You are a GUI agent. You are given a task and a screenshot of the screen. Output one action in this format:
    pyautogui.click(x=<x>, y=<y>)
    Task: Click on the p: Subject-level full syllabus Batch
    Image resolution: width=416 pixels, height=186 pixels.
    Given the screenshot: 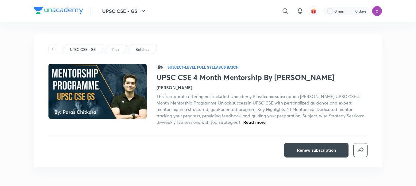 What is the action you would take?
    pyautogui.click(x=203, y=67)
    